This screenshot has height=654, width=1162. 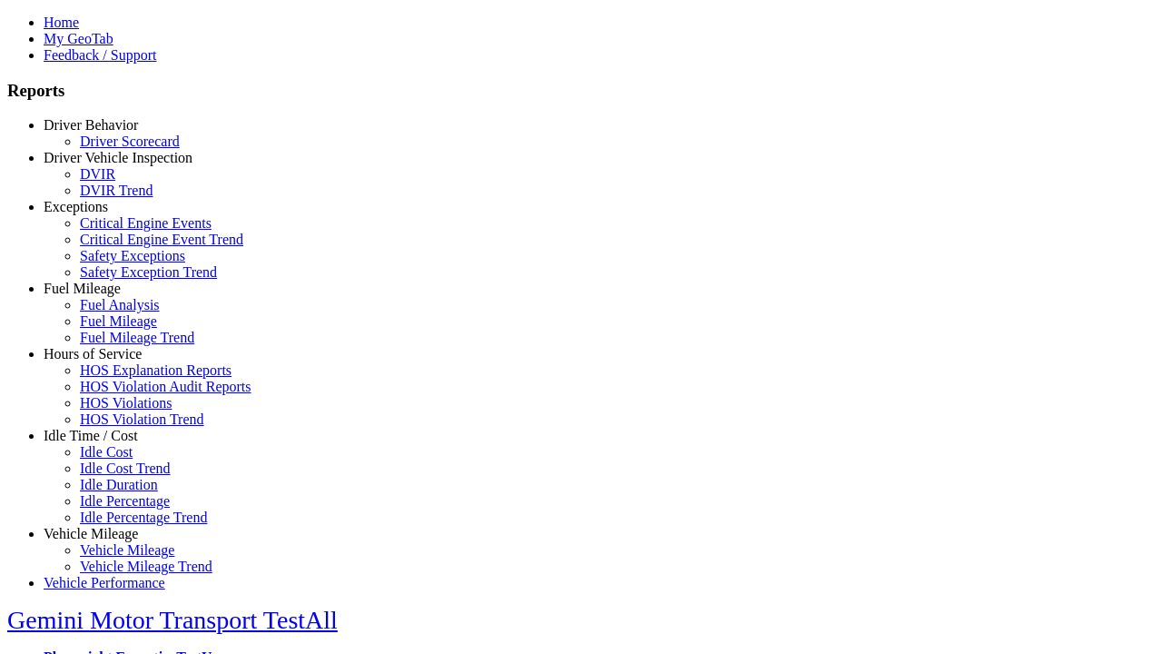 What do you see at coordinates (91, 124) in the screenshot?
I see `a: Driver Behavior` at bounding box center [91, 124].